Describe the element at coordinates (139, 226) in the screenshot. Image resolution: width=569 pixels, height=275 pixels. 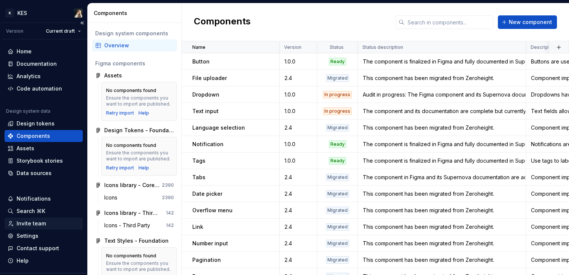
I see `a: Icons - Third Party142` at that location.